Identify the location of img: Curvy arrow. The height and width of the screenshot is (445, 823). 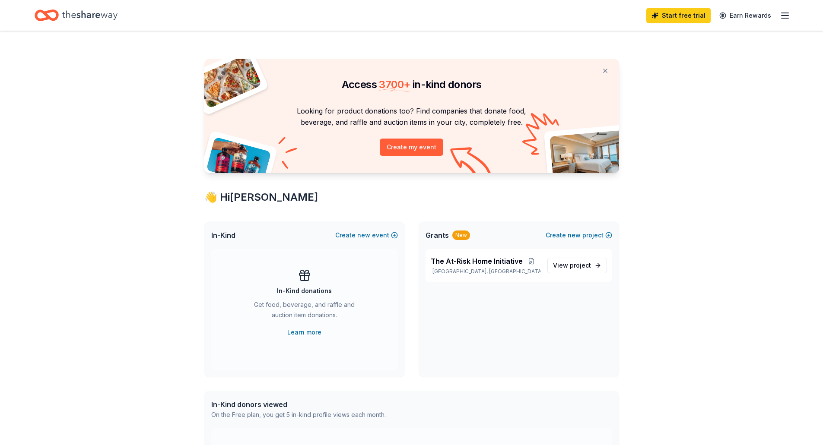
(472, 163).